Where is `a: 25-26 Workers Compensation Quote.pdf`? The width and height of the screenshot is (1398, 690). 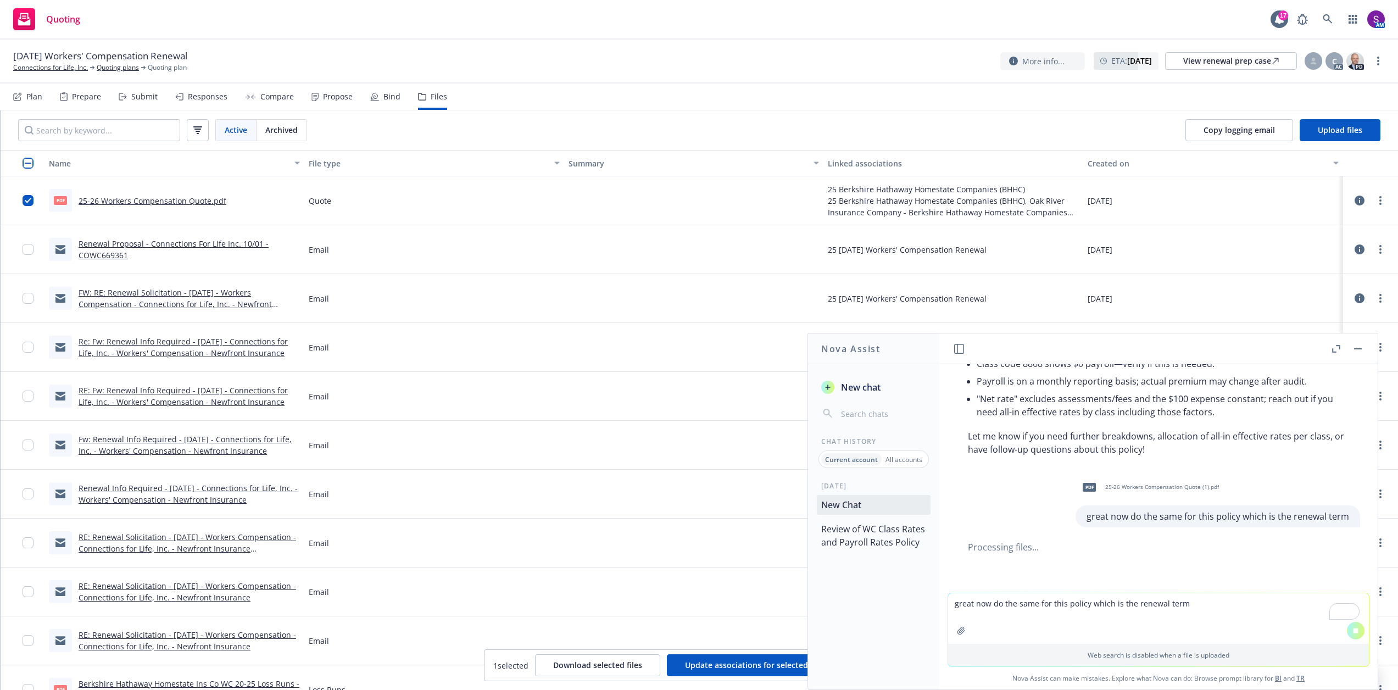 a: 25-26 Workers Compensation Quote.pdf is located at coordinates (152, 201).